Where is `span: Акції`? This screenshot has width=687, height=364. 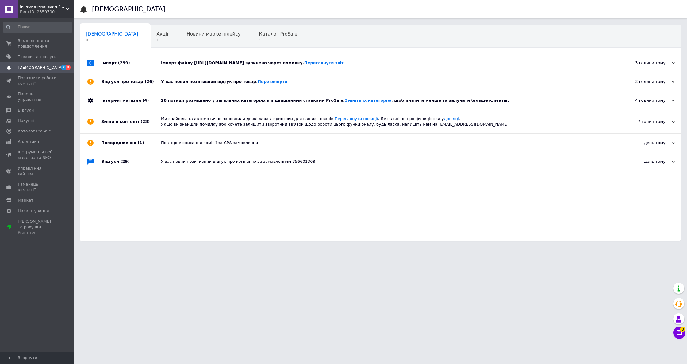 span: Акції is located at coordinates (163, 34).